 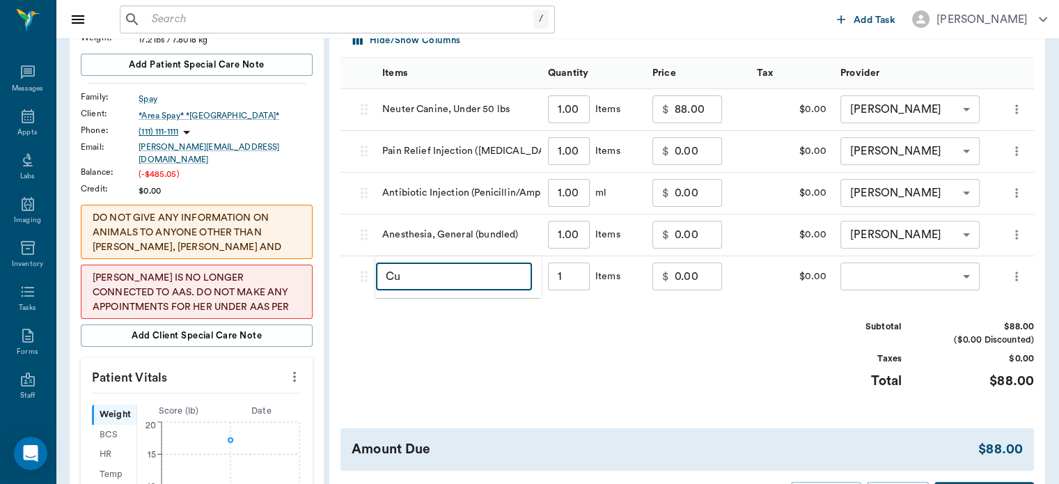 I want to click on span: Add patient Special Care Note, so click(x=196, y=65).